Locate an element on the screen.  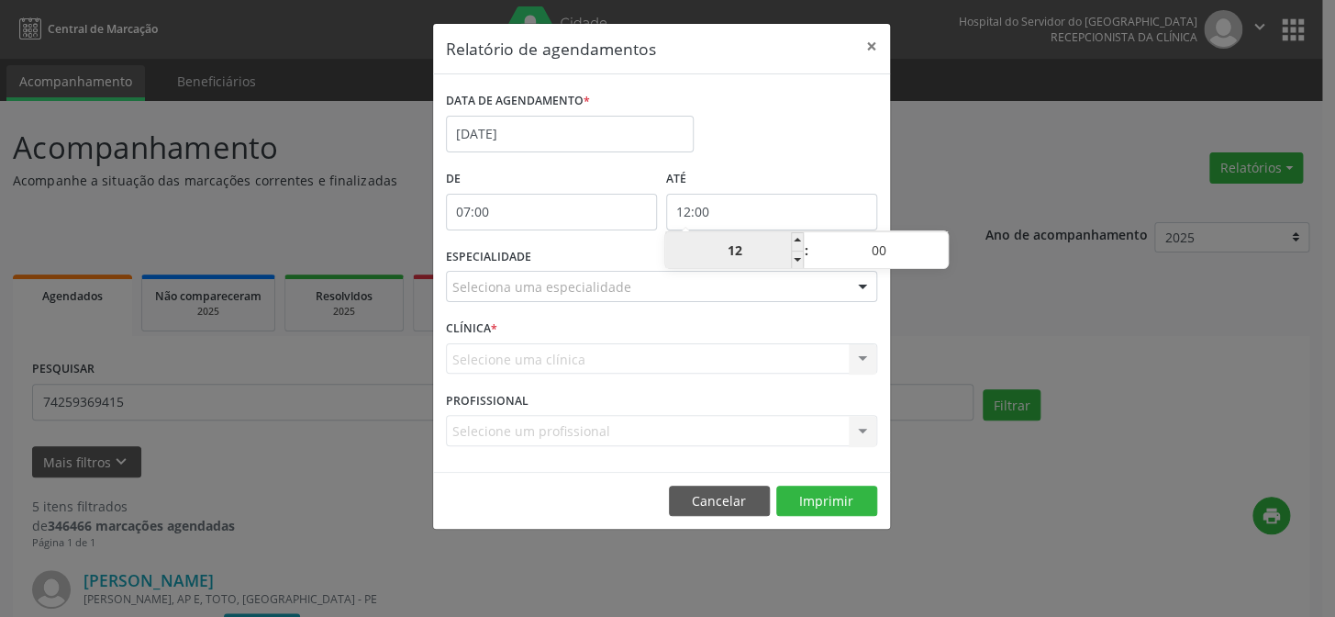
input: Minute is located at coordinates (878, 251).